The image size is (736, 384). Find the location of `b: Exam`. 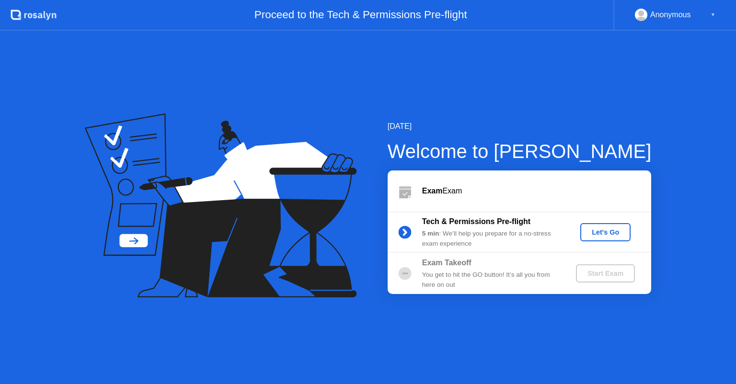

b: Exam is located at coordinates (432, 191).